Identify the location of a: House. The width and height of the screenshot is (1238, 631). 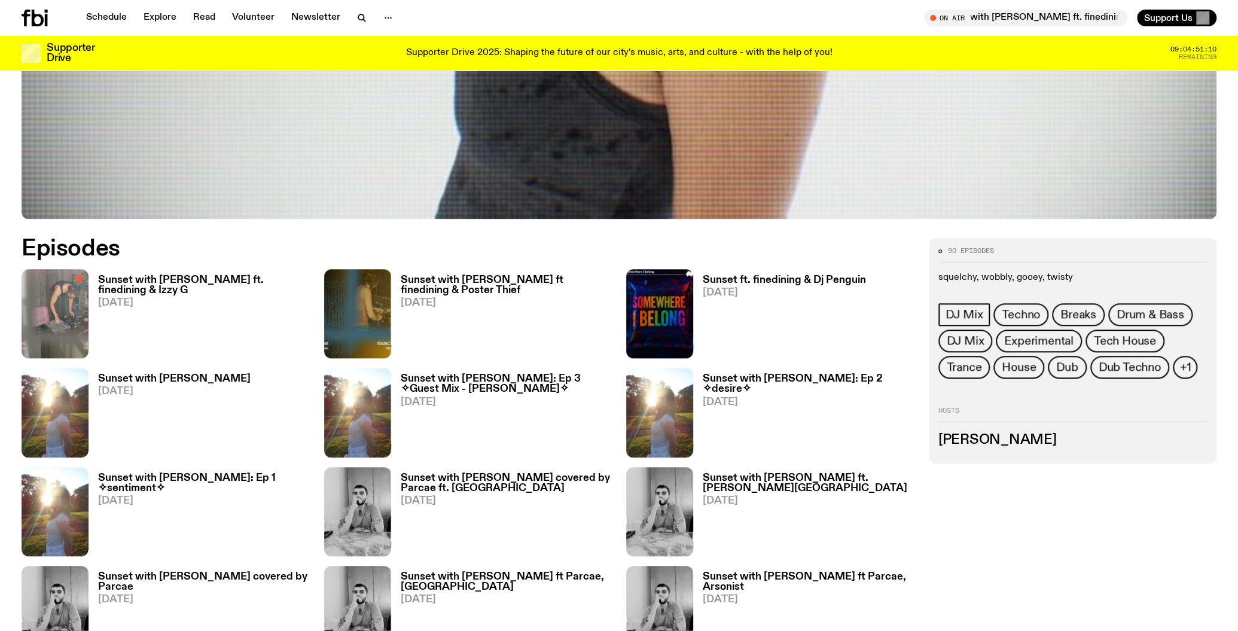
(1018, 367).